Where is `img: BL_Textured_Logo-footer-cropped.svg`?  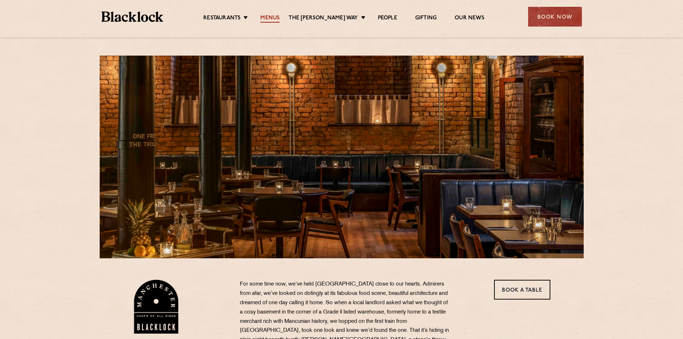 img: BL_Textured_Logo-footer-cropped.svg is located at coordinates (132, 16).